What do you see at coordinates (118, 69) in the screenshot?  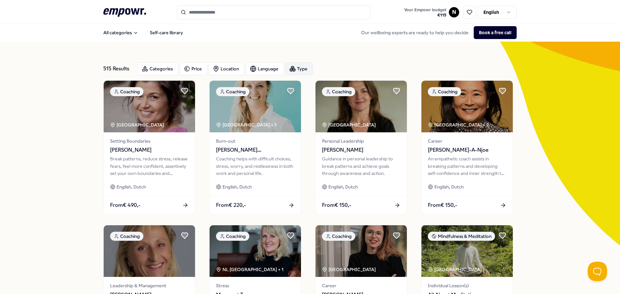 I see `div: 515 Results` at bounding box center [118, 69].